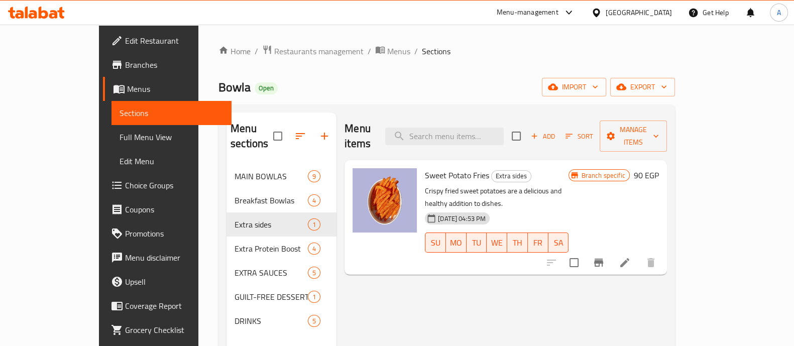 The image size is (794, 346). Describe the element at coordinates (559, 243) in the screenshot. I see `button: SA` at that location.